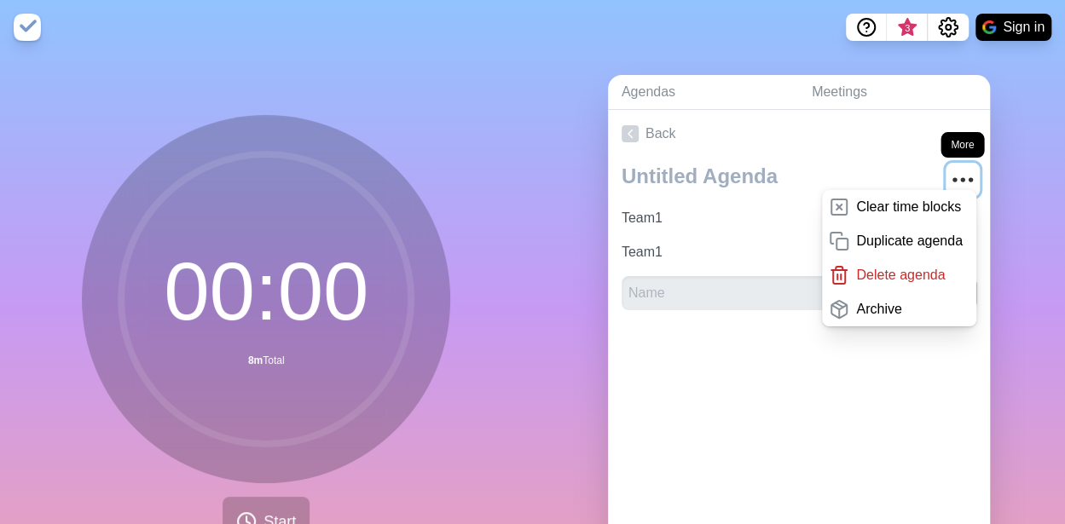  Describe the element at coordinates (948, 27) in the screenshot. I see `button: Settings` at that location.